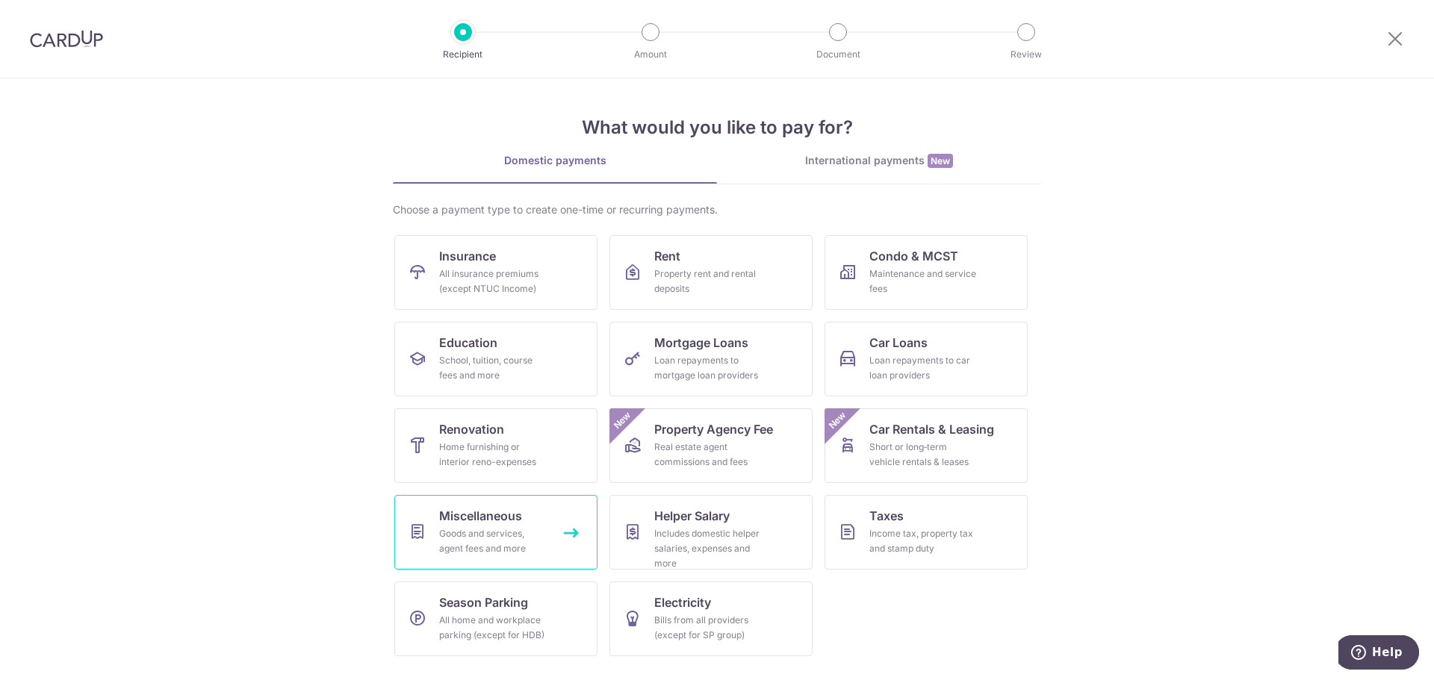  Describe the element at coordinates (708, 549) in the screenshot. I see `div: Includes domestic helper salaries, expenses and more` at that location.